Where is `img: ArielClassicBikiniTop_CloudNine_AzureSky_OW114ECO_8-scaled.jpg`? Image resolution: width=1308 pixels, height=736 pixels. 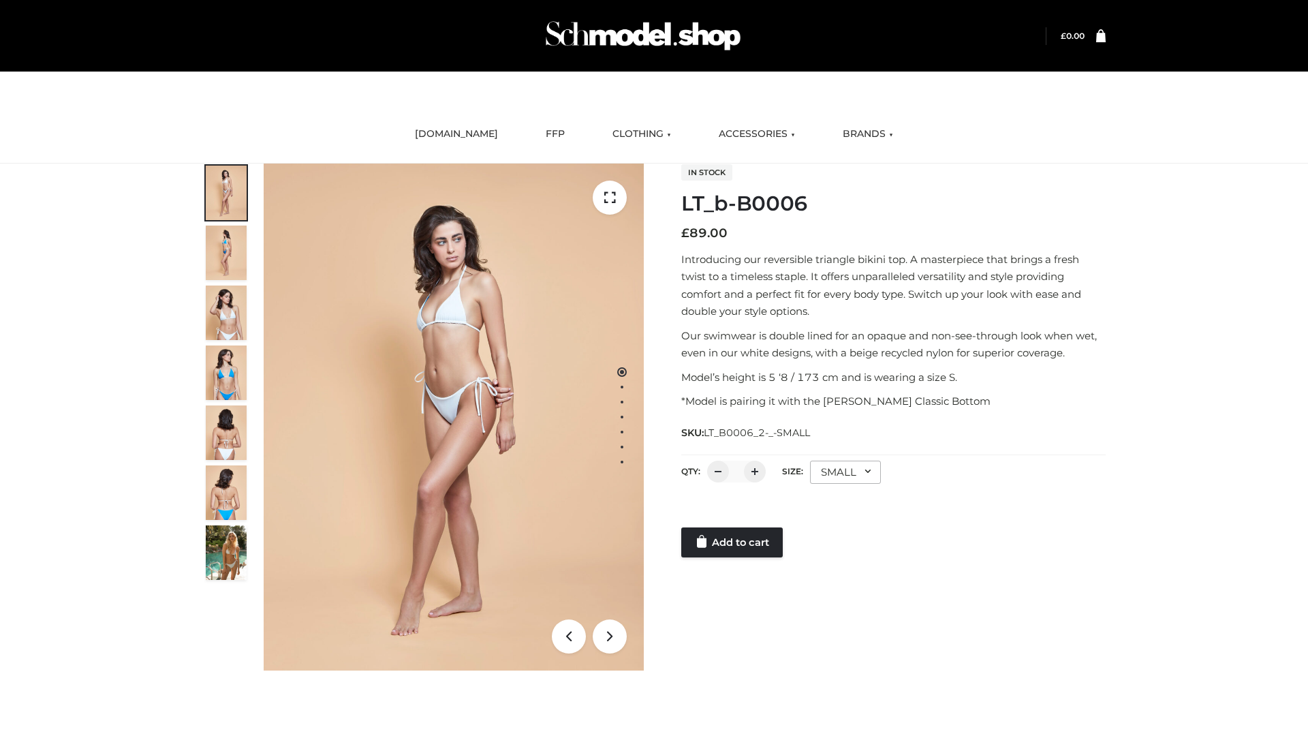
img: ArielClassicBikiniTop_CloudNine_AzureSky_OW114ECO_8-scaled.jpg is located at coordinates (226, 493).